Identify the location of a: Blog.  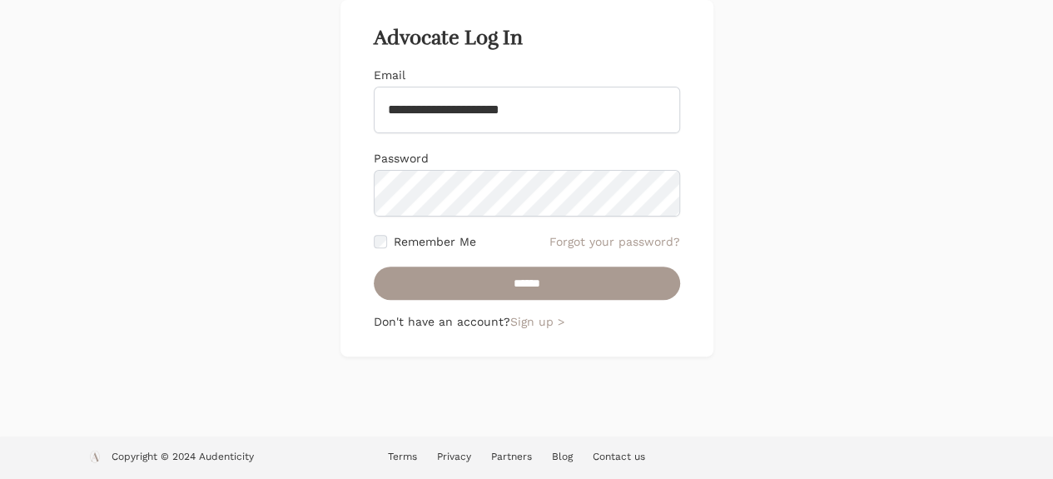
(562, 456).